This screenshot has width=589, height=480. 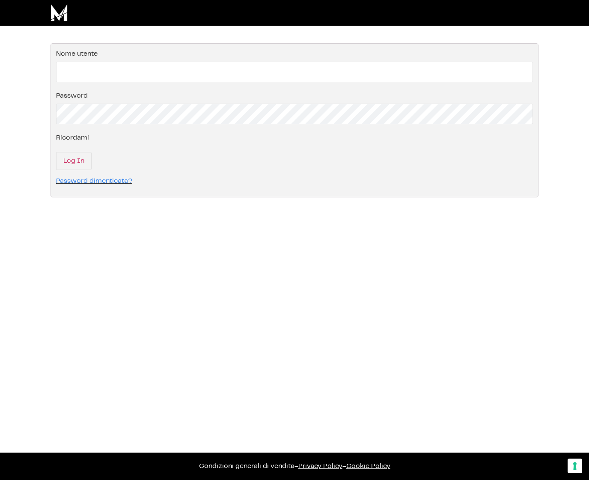 What do you see at coordinates (247, 466) in the screenshot?
I see `a: Condizioni generali di vendita` at bounding box center [247, 466].